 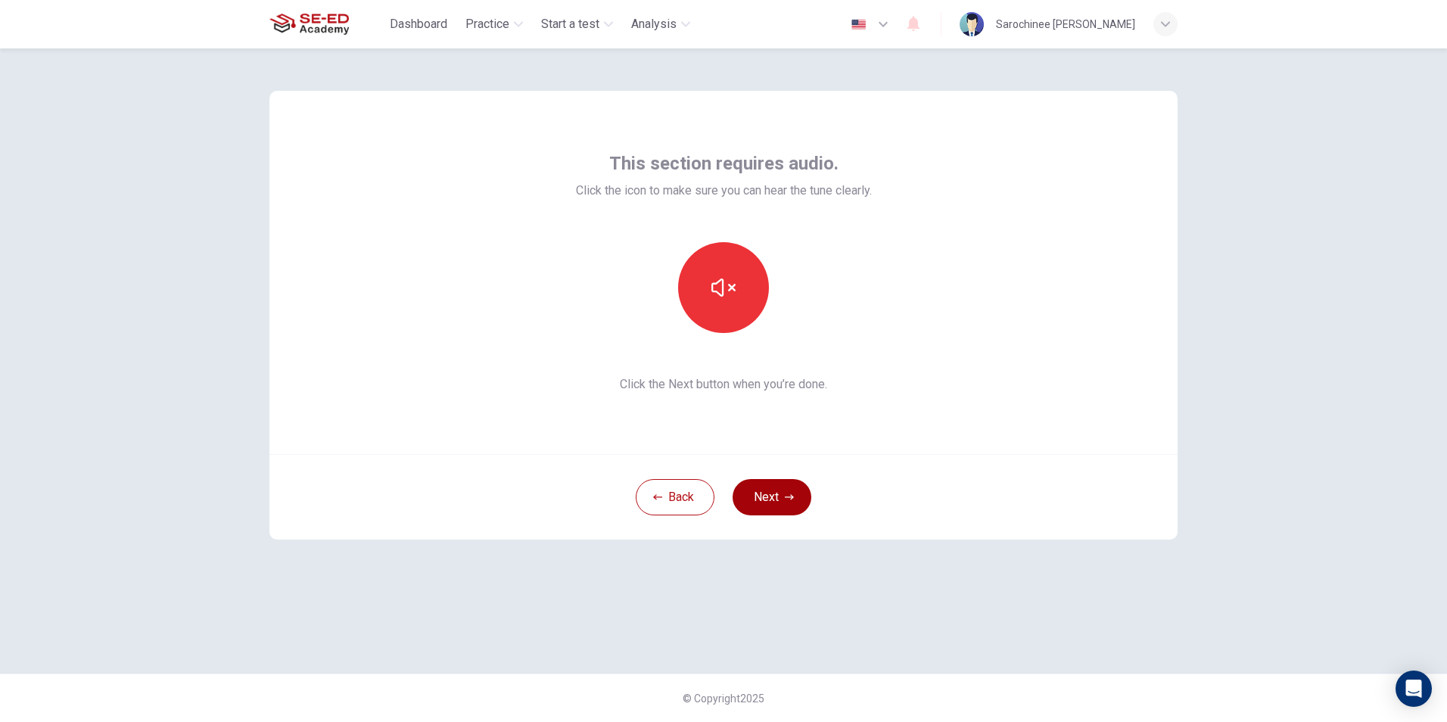 What do you see at coordinates (858, 24) in the screenshot?
I see `img: en` at bounding box center [858, 24].